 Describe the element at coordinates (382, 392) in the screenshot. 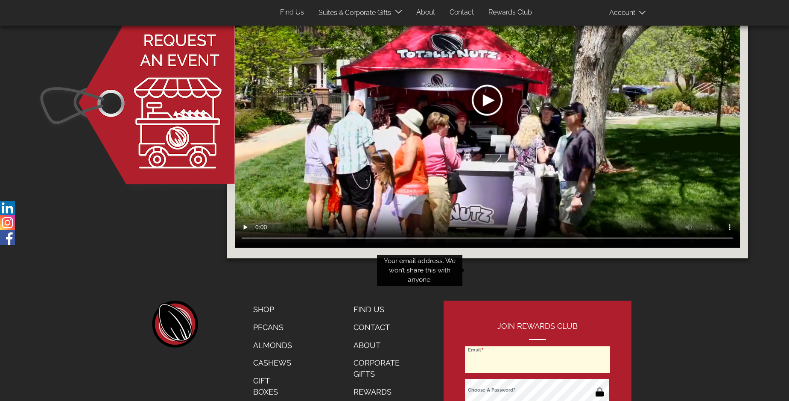

I see `a: Rewards` at that location.